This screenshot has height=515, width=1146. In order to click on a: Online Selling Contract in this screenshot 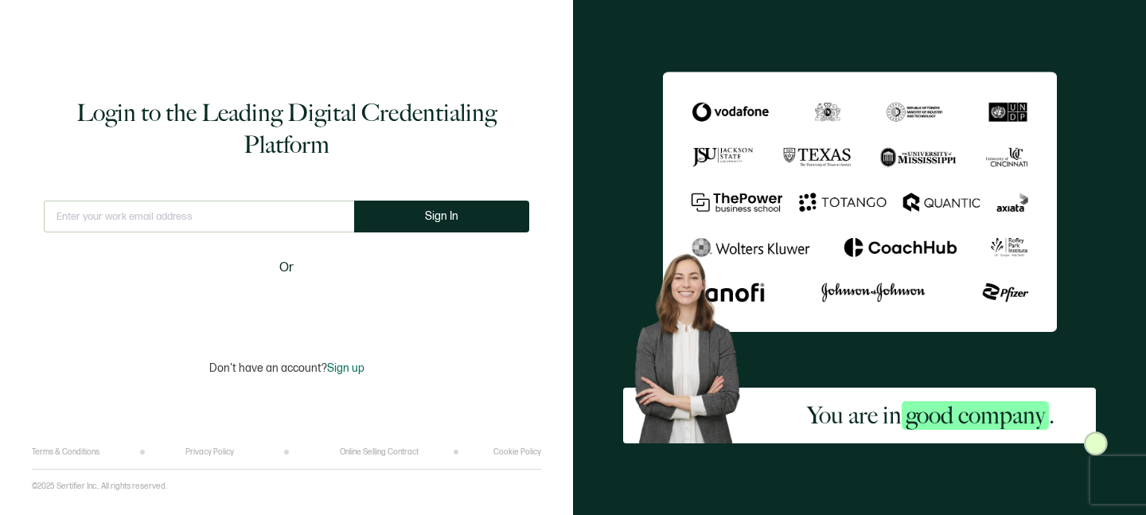, I will do `click(379, 452)`.